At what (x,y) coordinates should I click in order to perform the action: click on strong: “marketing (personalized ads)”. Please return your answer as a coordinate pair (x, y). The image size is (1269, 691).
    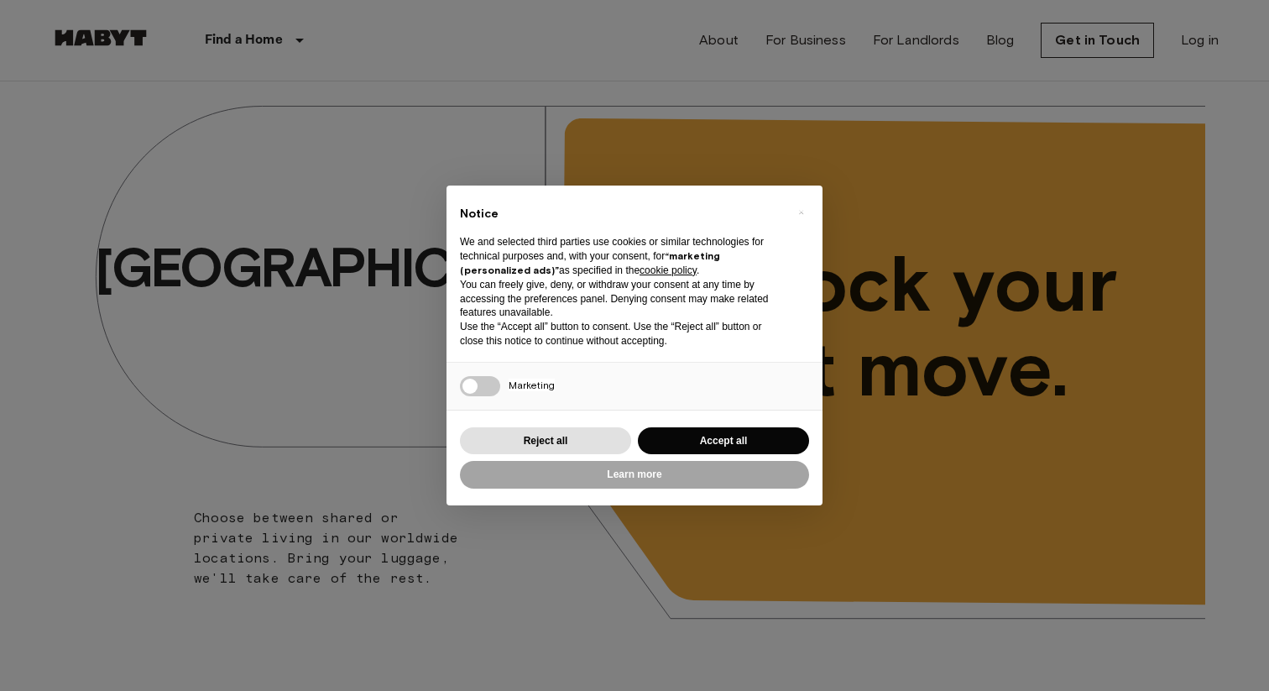
    Looking at the image, I should click on (590, 263).